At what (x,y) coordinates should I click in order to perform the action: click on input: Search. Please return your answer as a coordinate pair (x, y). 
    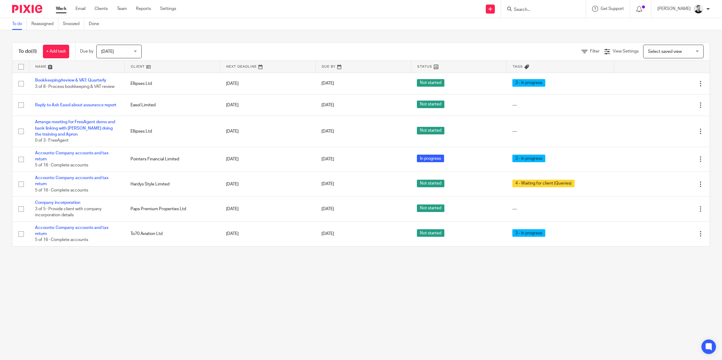
    Looking at the image, I should click on (540, 10).